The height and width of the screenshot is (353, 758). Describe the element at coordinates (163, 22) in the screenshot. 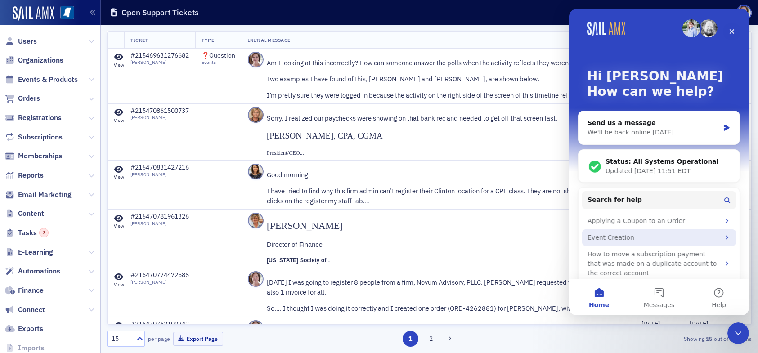

I see `div: Close` at that location.